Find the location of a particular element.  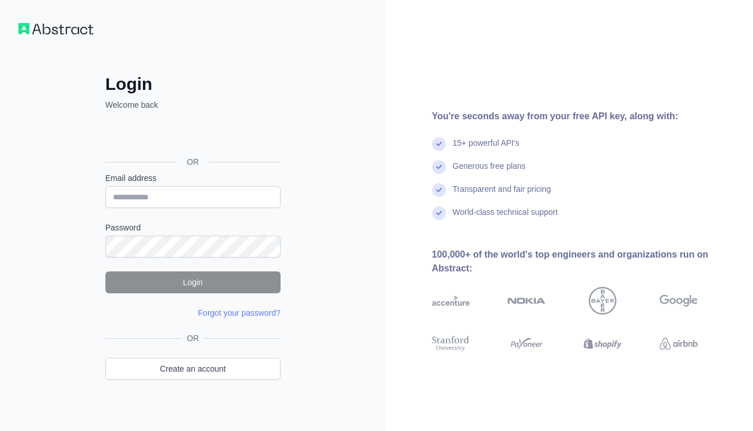

div: 15+ powerful API's is located at coordinates (486, 149).